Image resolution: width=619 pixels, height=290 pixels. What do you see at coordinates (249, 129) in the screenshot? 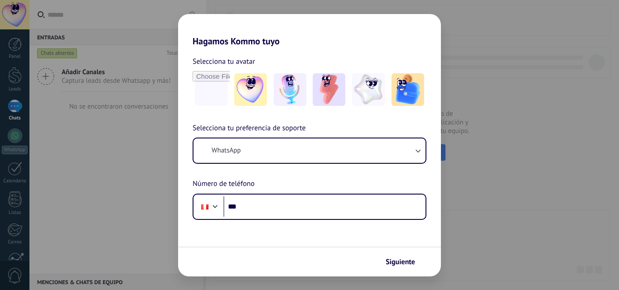
I see `span: Selecciona tu preferencia de soporte` at bounding box center [249, 129].